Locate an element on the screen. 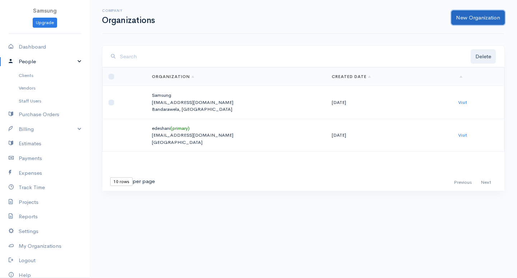 This screenshot has height=278, width=517. a: Organization is located at coordinates (173, 77).